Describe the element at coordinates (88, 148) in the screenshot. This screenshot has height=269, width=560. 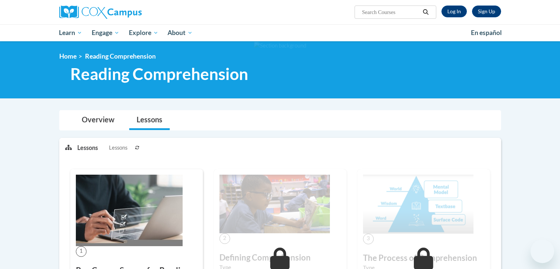
I see `p: Lessons` at that location.